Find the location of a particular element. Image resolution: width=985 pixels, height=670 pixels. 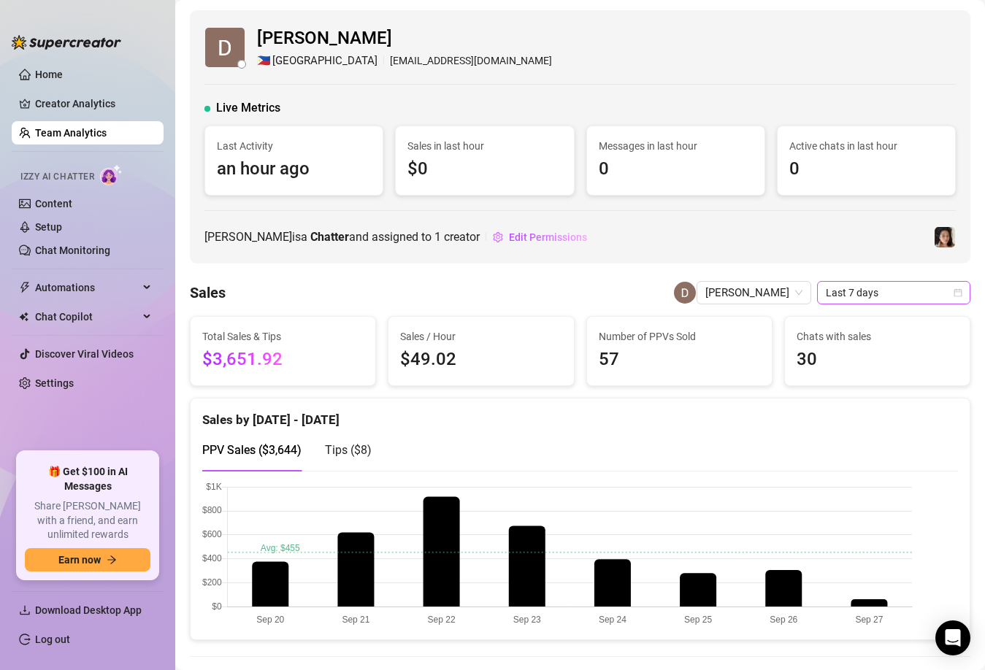

a: Content is located at coordinates (53, 204).